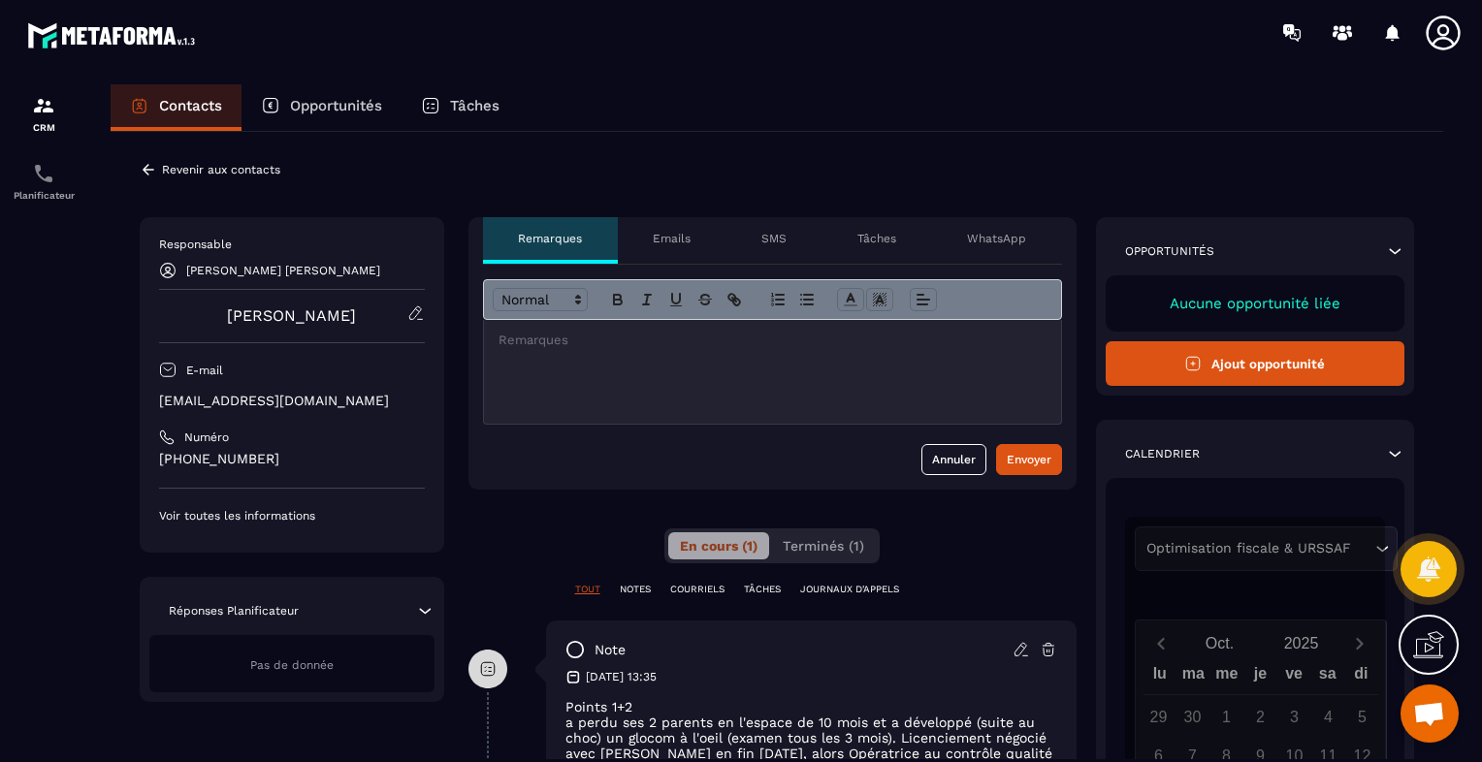 Image resolution: width=1482 pixels, height=762 pixels. I want to click on button: Annuler, so click(953, 460).